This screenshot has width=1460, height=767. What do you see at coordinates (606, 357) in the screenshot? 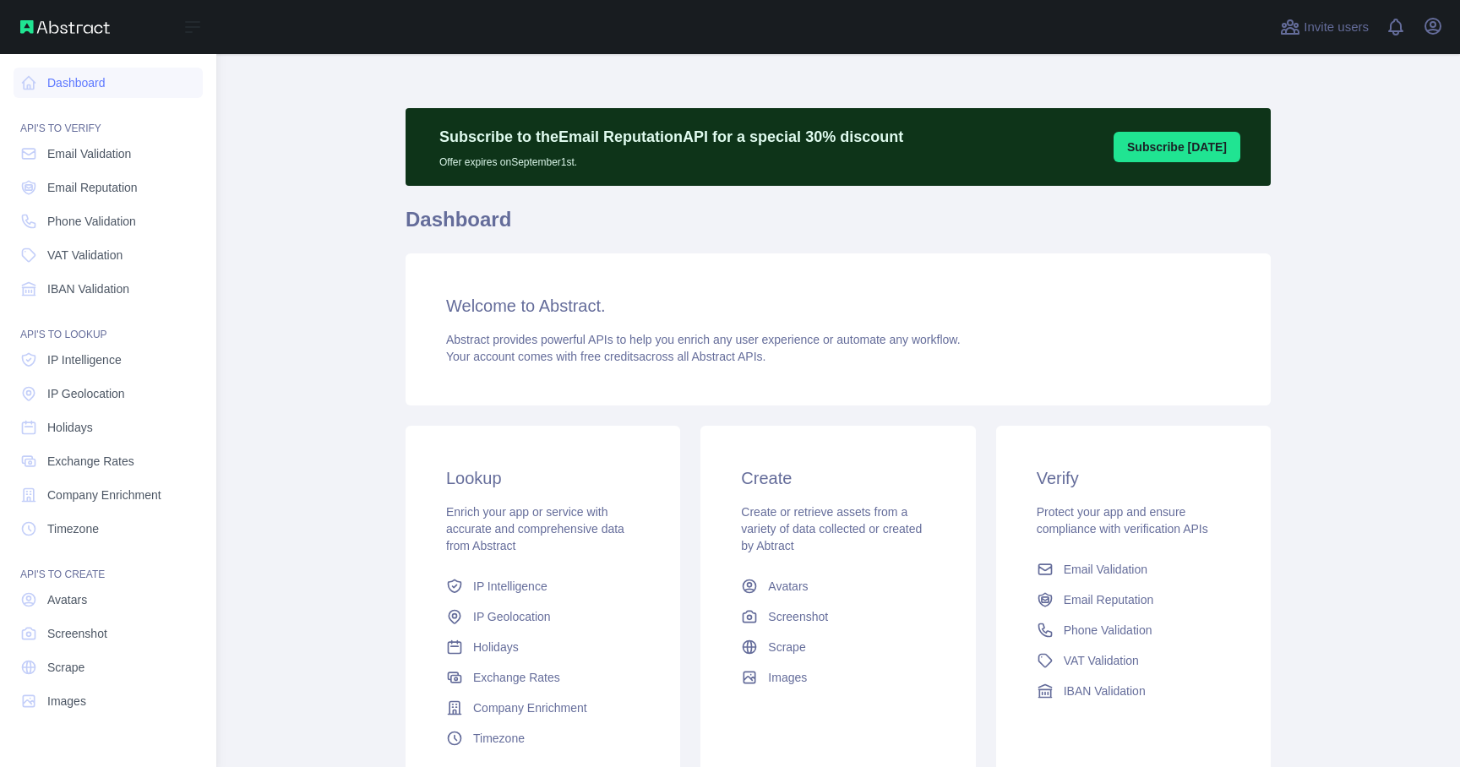
I see `span: Your account comes with across all Abstract APIs.` at bounding box center [606, 357].